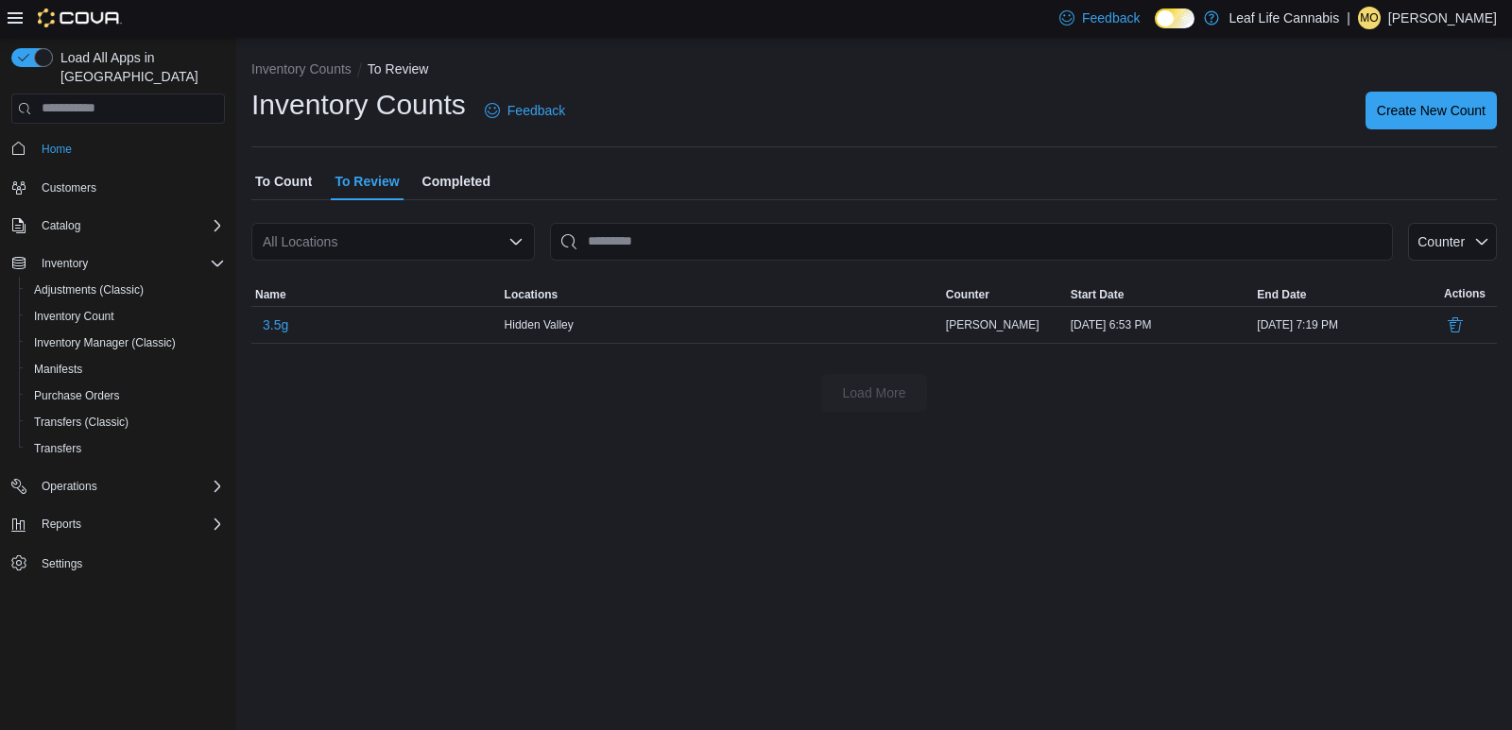 The width and height of the screenshot is (1512, 730). What do you see at coordinates (283, 181) in the screenshot?
I see `span: To Count` at bounding box center [283, 181].